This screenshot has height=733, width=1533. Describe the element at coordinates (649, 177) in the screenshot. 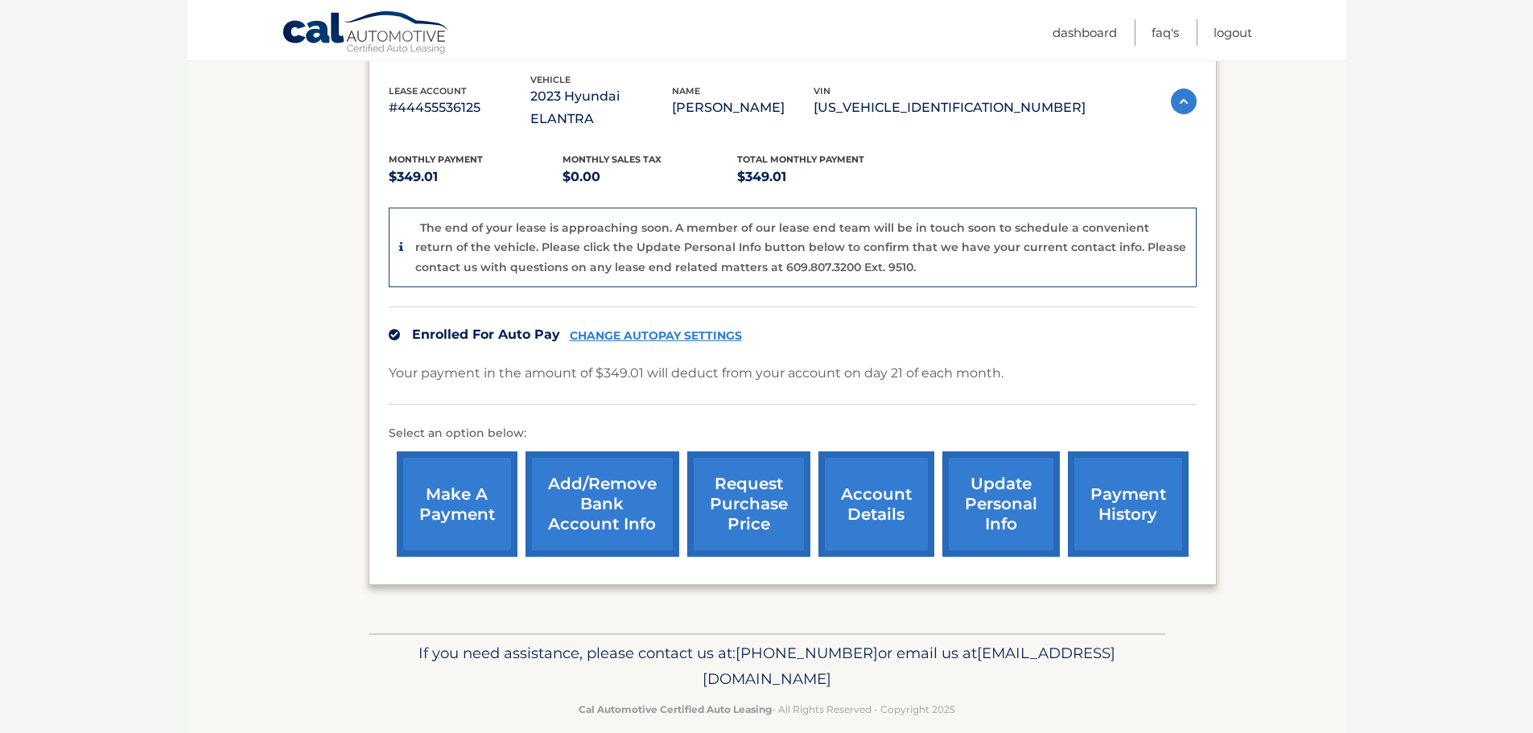

I see `p: $0.00` at that location.